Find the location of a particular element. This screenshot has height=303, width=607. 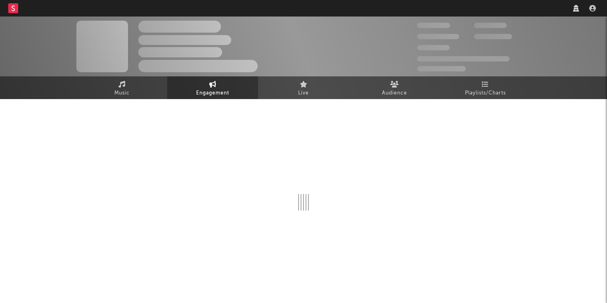

span: Live is located at coordinates (304, 93).